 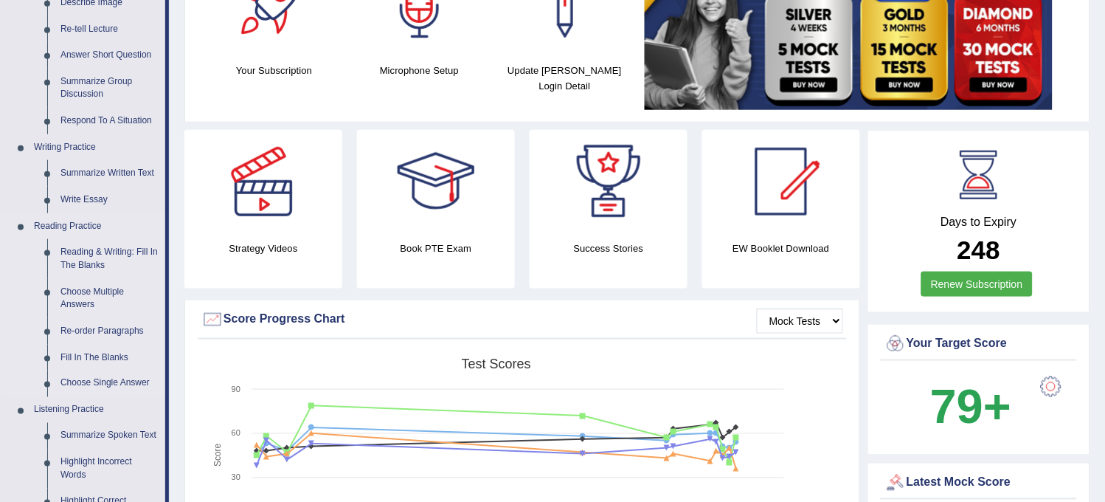 I want to click on text: 60, so click(x=236, y=433).